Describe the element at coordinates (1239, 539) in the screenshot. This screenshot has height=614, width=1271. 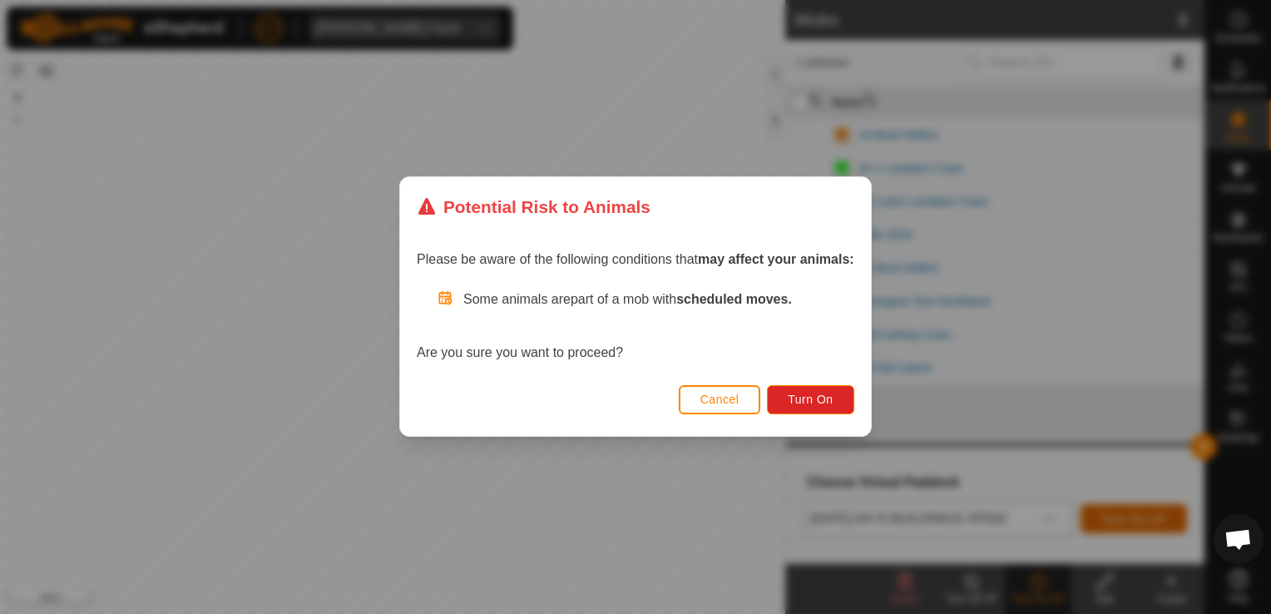
I see `div: Open chat` at that location.